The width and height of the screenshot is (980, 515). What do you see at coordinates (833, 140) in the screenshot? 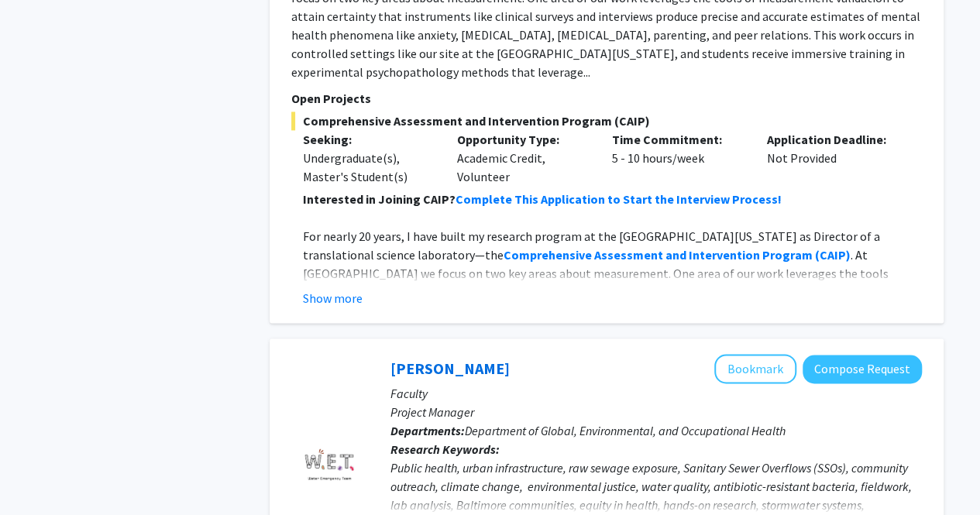
I see `p: Application Deadline:` at bounding box center [833, 140].